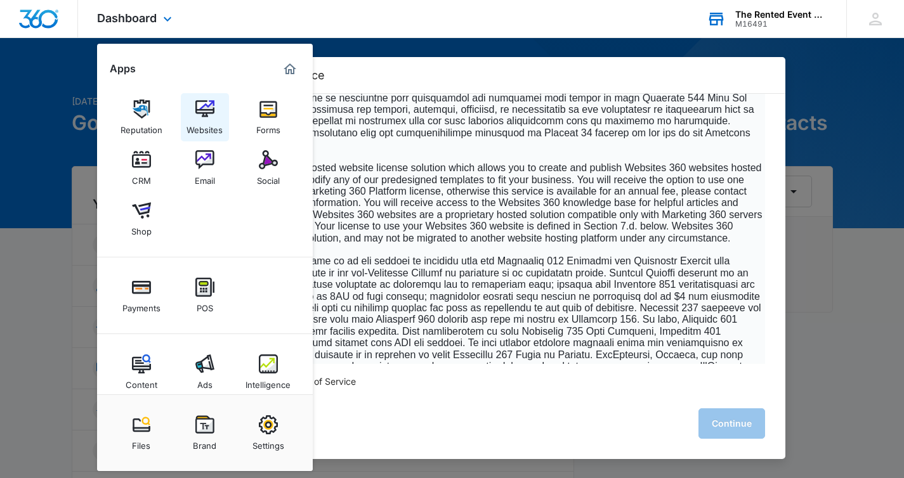  I want to click on a: Shop, so click(142, 219).